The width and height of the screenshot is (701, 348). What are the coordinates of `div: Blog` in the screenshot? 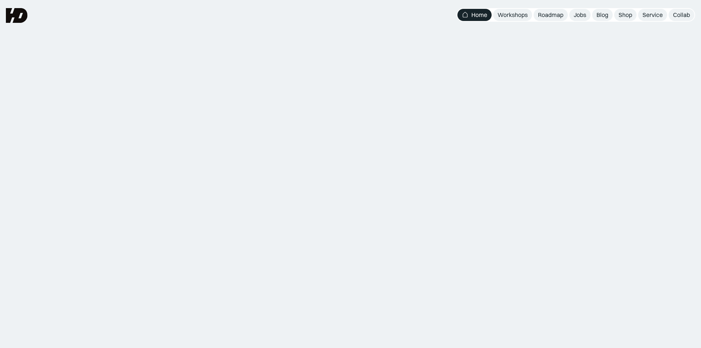 It's located at (603, 15).